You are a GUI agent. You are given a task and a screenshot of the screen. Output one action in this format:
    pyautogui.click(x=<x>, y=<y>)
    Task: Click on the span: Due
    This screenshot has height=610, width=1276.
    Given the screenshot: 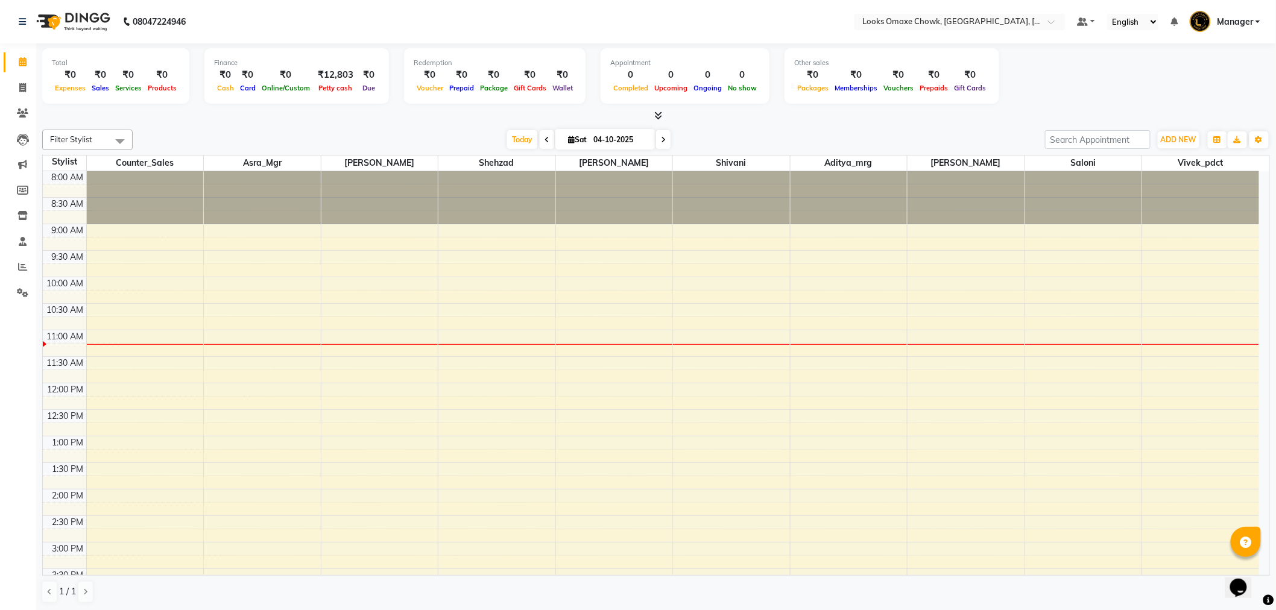 What is the action you would take?
    pyautogui.click(x=369, y=88)
    